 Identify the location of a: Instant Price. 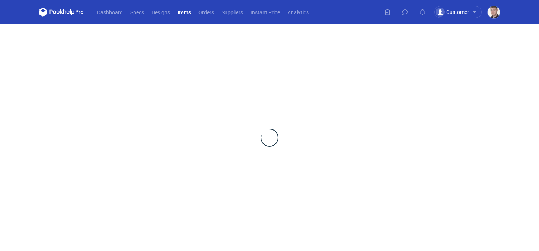
(265, 12).